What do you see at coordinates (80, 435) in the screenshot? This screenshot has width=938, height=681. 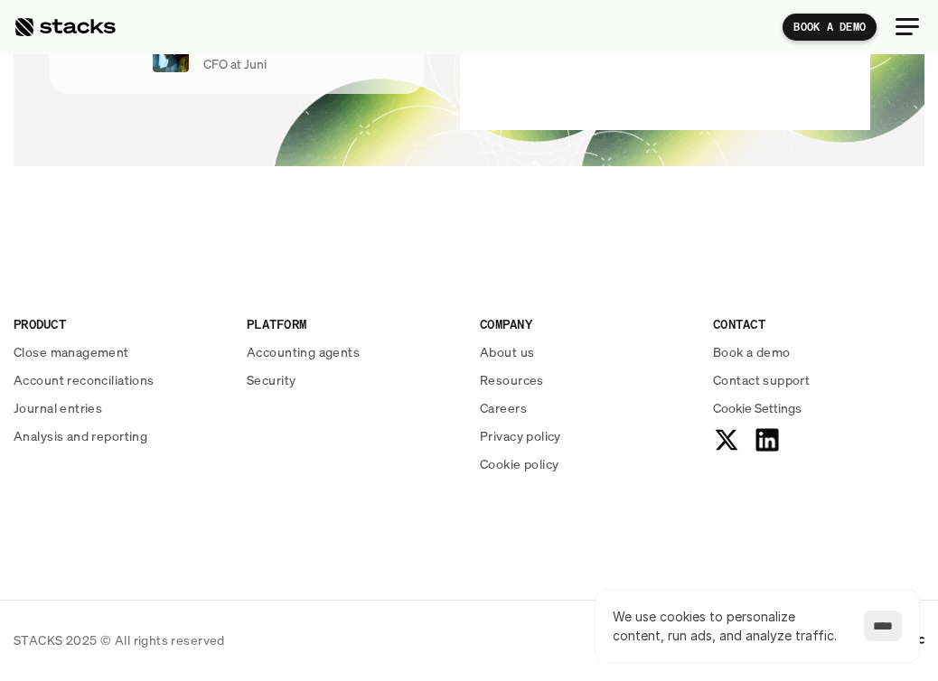 I see `p: Analysis and reporting` at bounding box center [80, 435].